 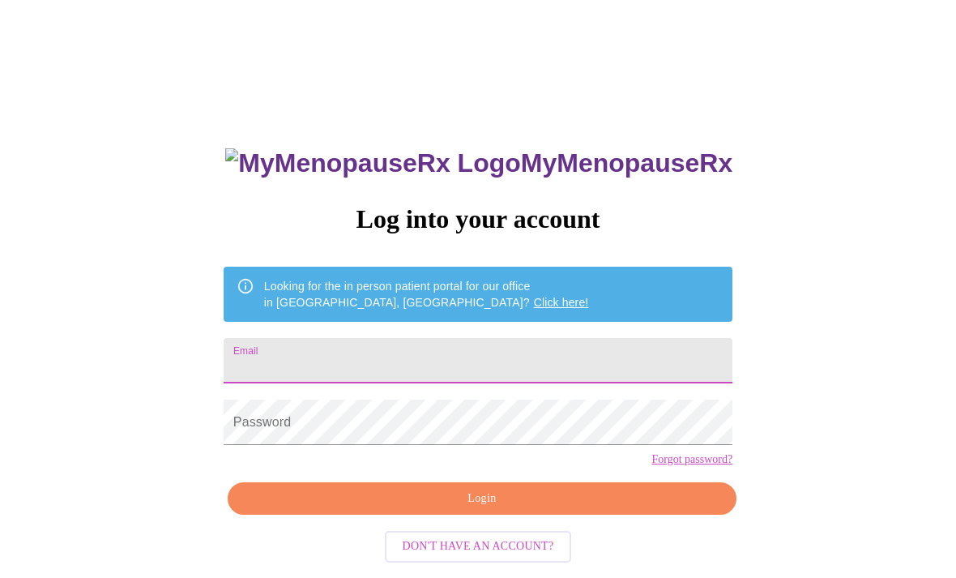 What do you see at coordinates (561, 302) in the screenshot?
I see `a: Click here!` at bounding box center [561, 302].